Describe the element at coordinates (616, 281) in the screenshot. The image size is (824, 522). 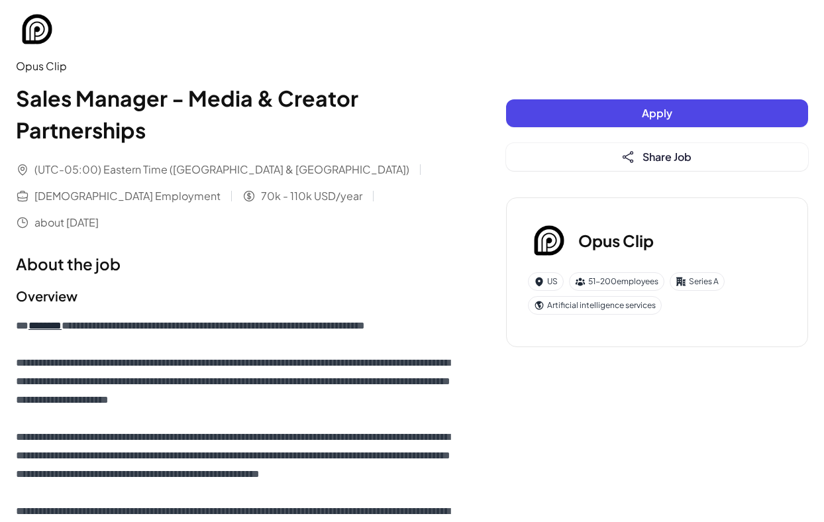
I see `div: 51-200 employees` at that location.